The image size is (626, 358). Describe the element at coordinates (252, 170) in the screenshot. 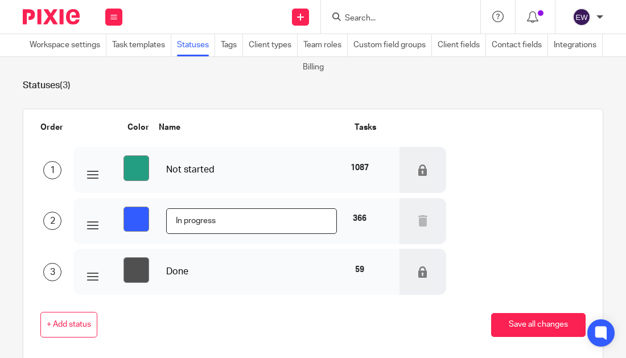

I see `div: Not started` at that location.